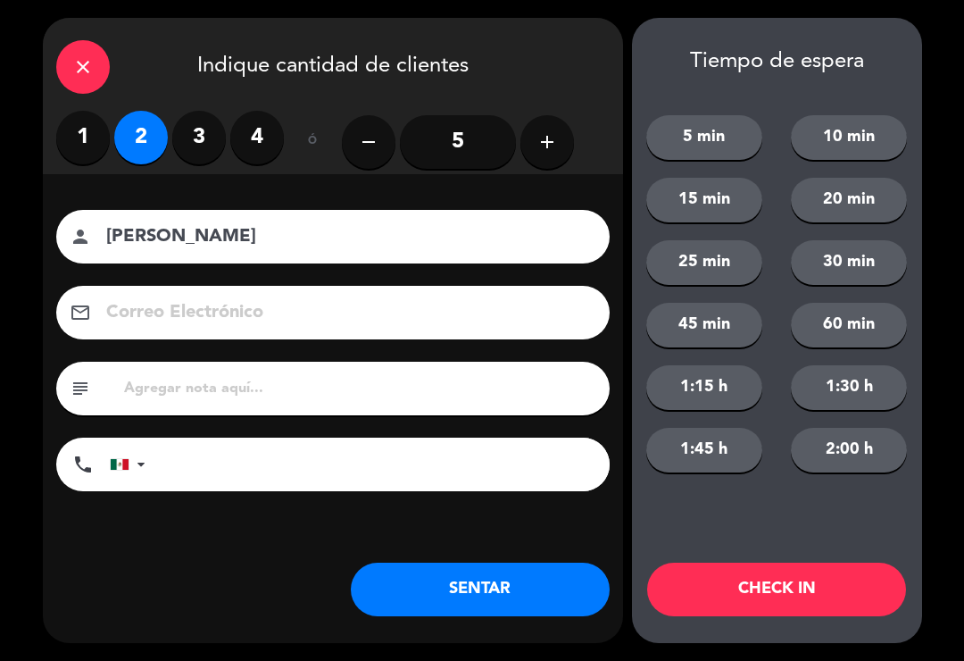  Describe the element at coordinates (199, 138) in the screenshot. I see `label: 3` at that location.